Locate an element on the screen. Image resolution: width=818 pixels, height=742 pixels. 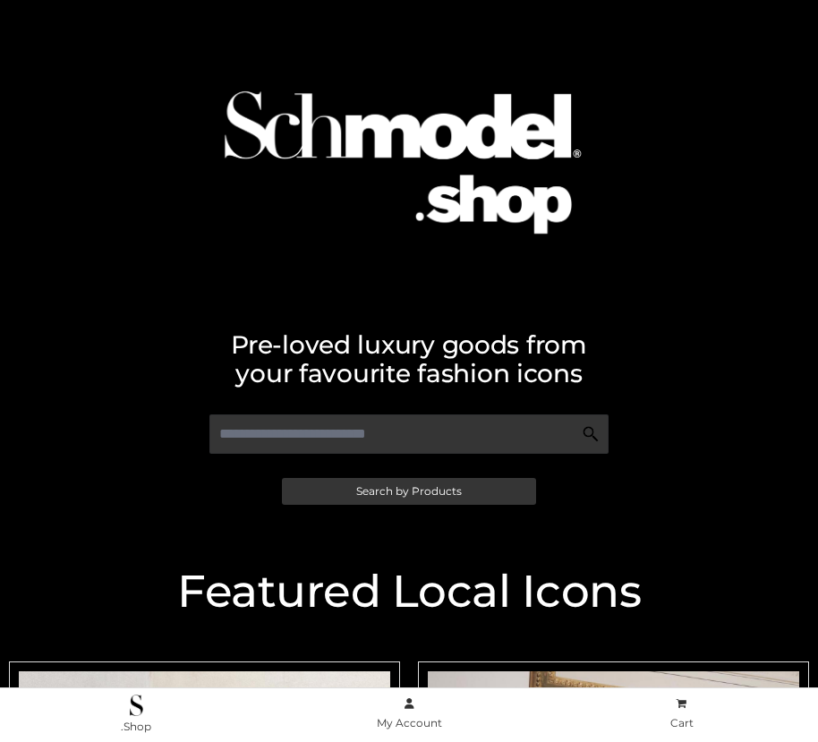
a: Cart is located at coordinates (681, 713).